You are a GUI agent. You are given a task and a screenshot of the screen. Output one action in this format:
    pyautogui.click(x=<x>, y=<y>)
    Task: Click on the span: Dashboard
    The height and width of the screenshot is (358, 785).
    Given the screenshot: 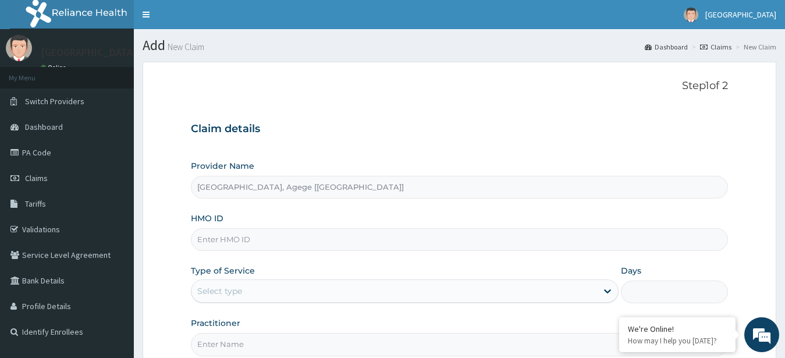 What is the action you would take?
    pyautogui.click(x=44, y=127)
    